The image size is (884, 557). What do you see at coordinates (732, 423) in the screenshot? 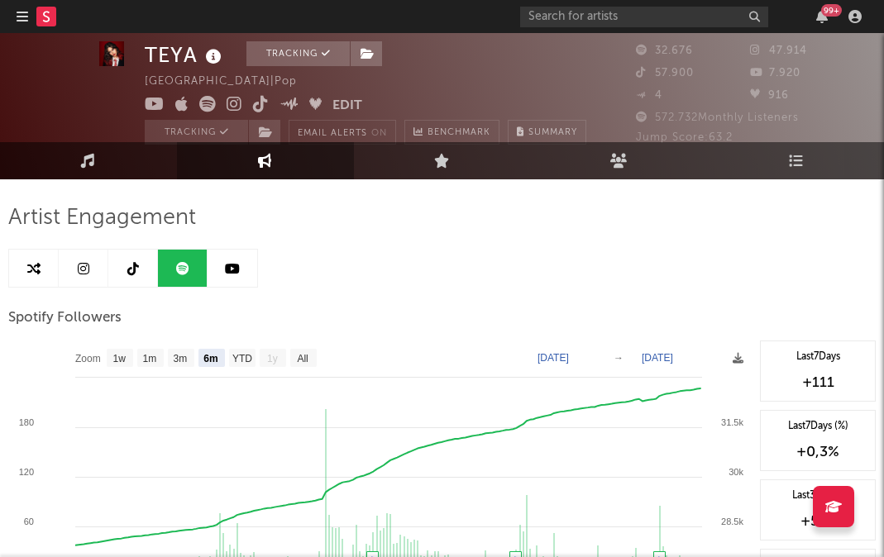
I see `text: 31.5k` at bounding box center [732, 423].